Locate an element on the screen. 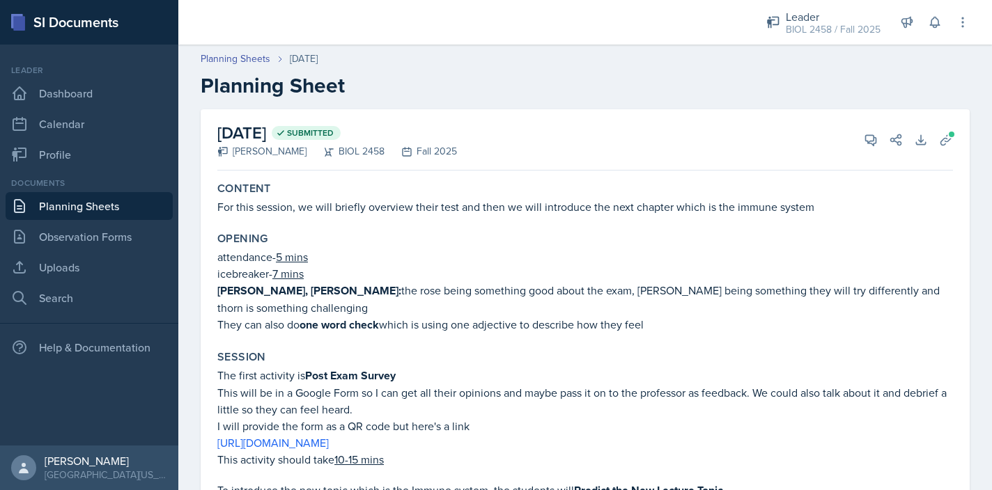 This screenshot has height=490, width=992. u: 7 mins is located at coordinates (288, 274).